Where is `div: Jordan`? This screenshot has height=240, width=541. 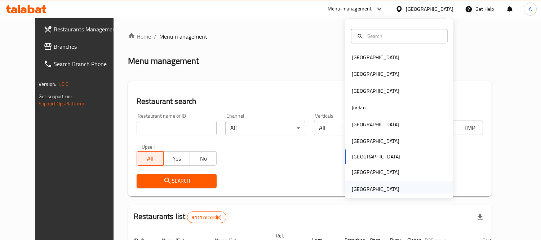 div: Jordan is located at coordinates (359, 107).